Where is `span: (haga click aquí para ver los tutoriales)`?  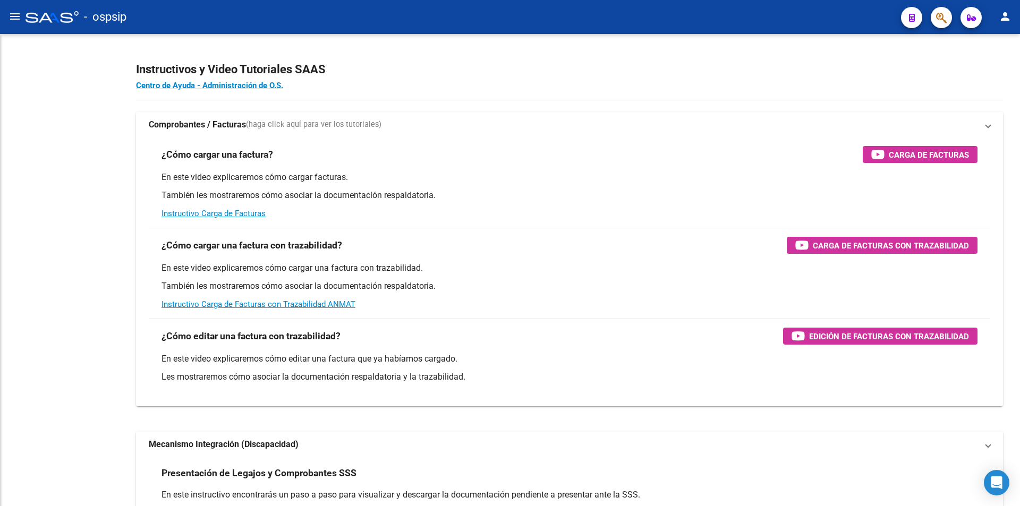
span: (haga click aquí para ver los tutoriales) is located at coordinates (313, 125).